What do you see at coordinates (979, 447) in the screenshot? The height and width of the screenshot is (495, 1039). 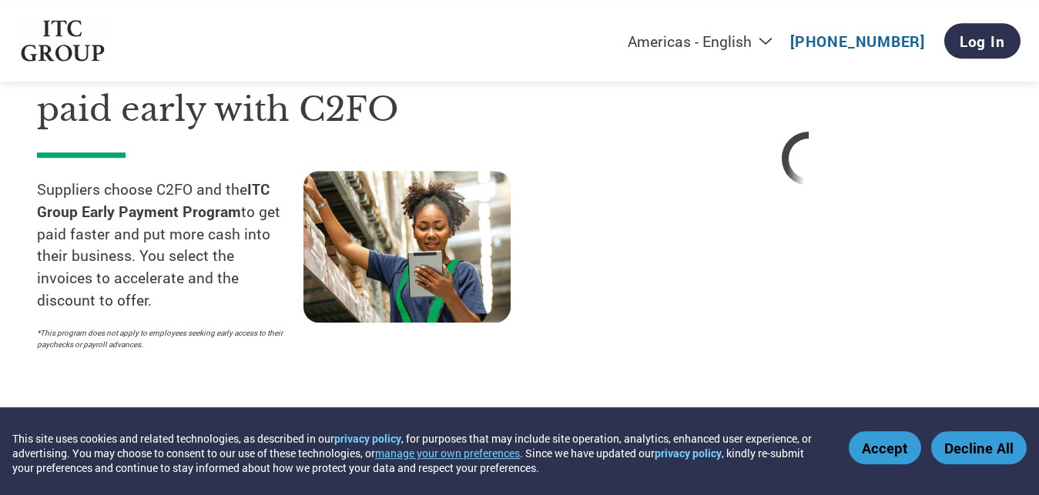 I see `button: Decline All` at bounding box center [979, 447].